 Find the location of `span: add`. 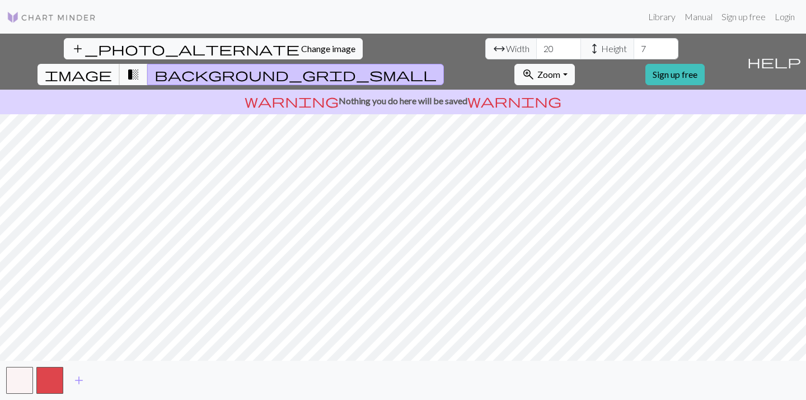

span: add is located at coordinates (79, 380).